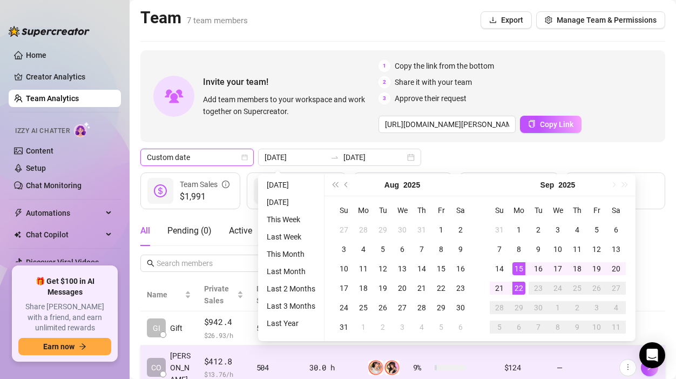 The height and width of the screenshot is (379, 676). Describe the element at coordinates (597, 307) in the screenshot. I see `div: 3` at that location.